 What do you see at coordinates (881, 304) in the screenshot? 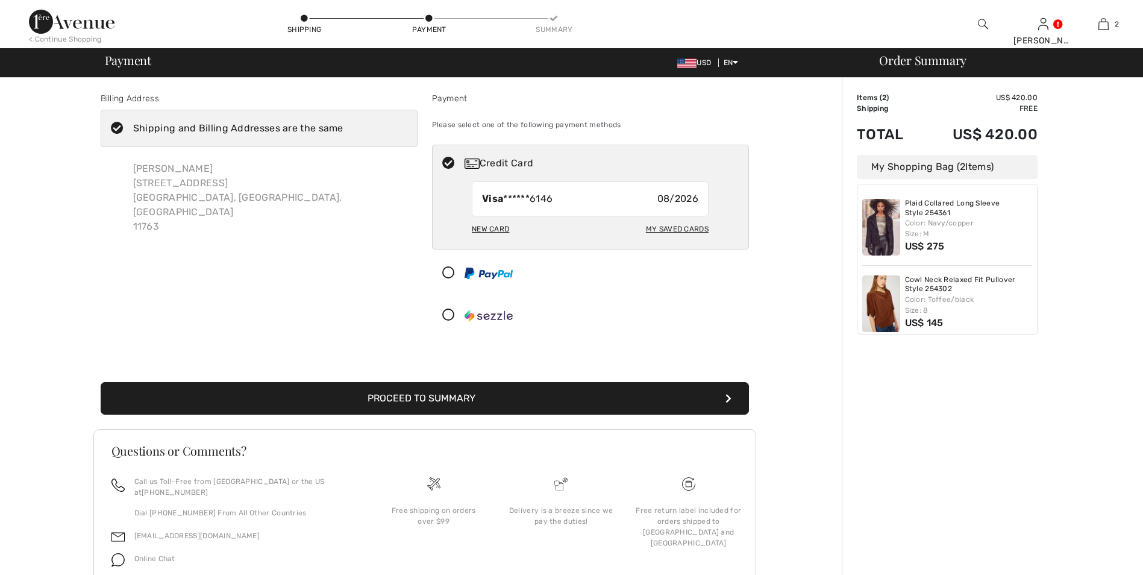
I see `img: Cowl Neck Relaxed Fit Pullover Style 254302` at bounding box center [881, 304].